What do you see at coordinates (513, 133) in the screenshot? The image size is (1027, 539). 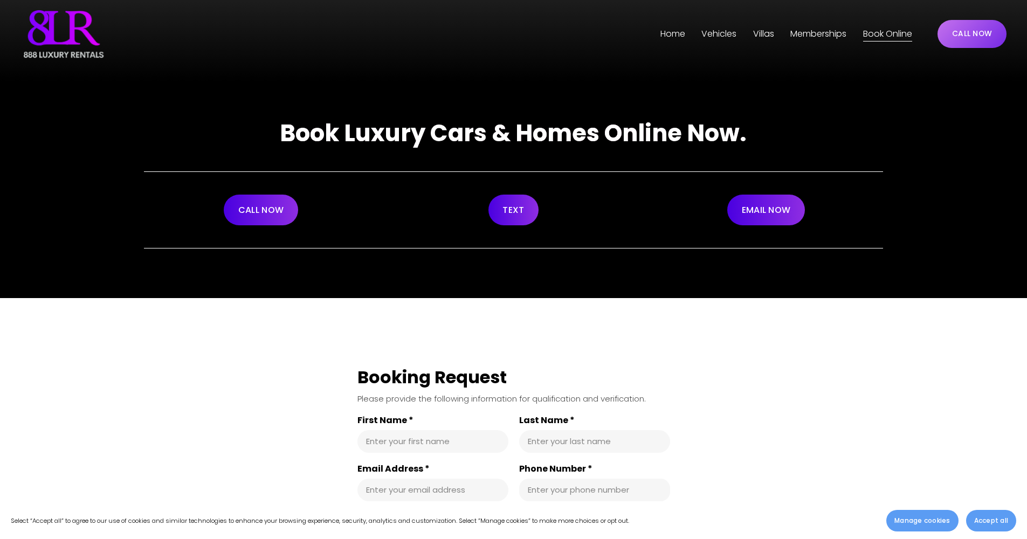 I see `strong: Book Luxury Cars & Homes Online Now.` at bounding box center [513, 133].